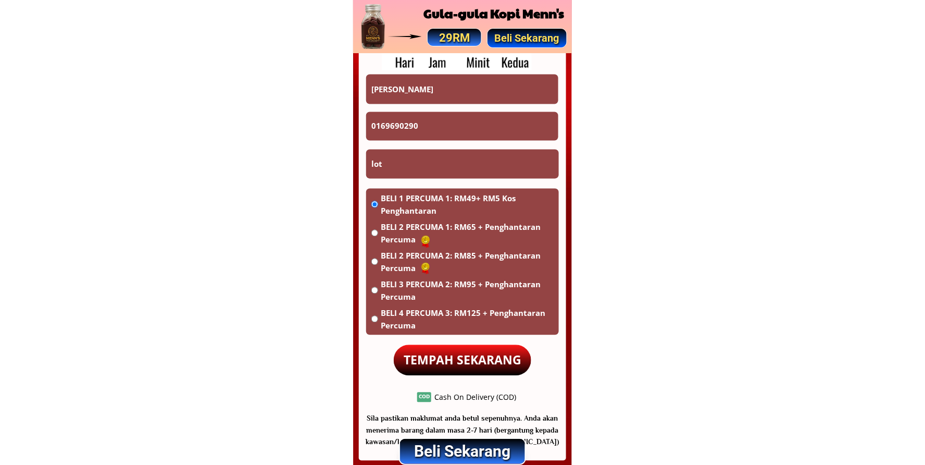  Describe the element at coordinates (463, 430) in the screenshot. I see `h3: Sila pastikan maklumat anda betul sepenuhnya. Anda akan menerima barang dalam masa 2-7 hari (berg...` at that location.